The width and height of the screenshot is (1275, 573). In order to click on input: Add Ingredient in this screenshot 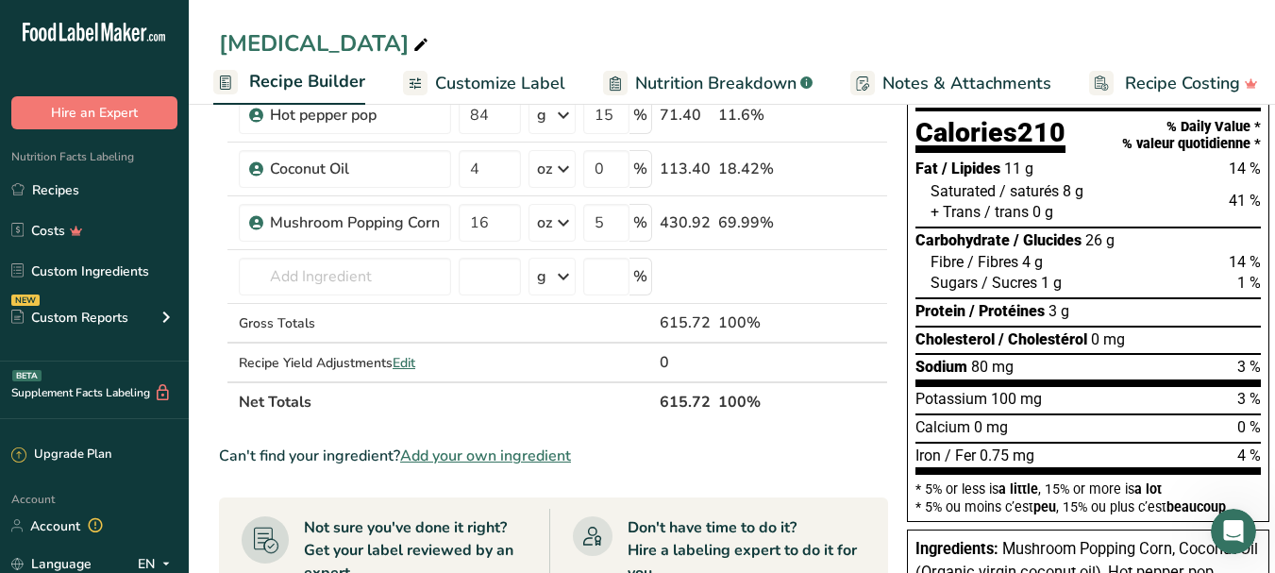, I will do `click(344, 276)`.